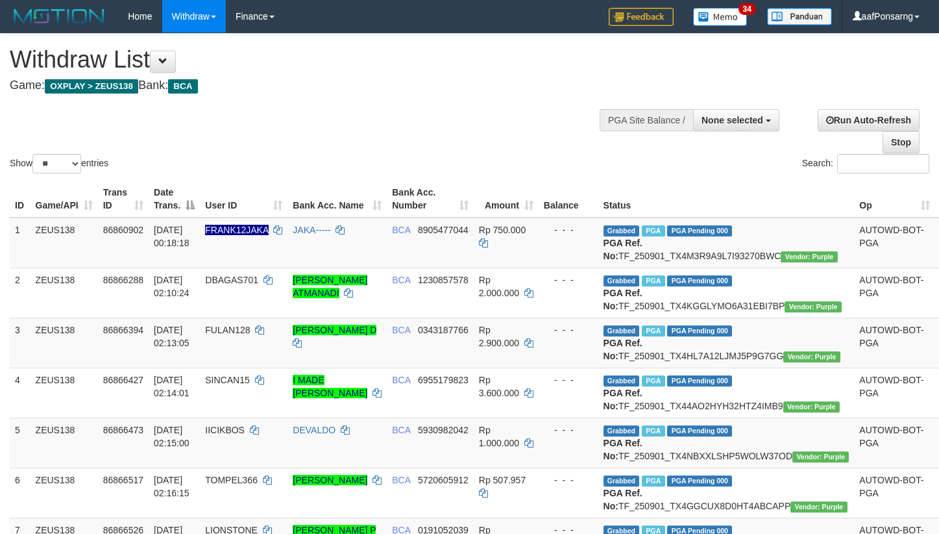 The image size is (939, 534). I want to click on th: Game/API: activate to sort column ascending, so click(64, 199).